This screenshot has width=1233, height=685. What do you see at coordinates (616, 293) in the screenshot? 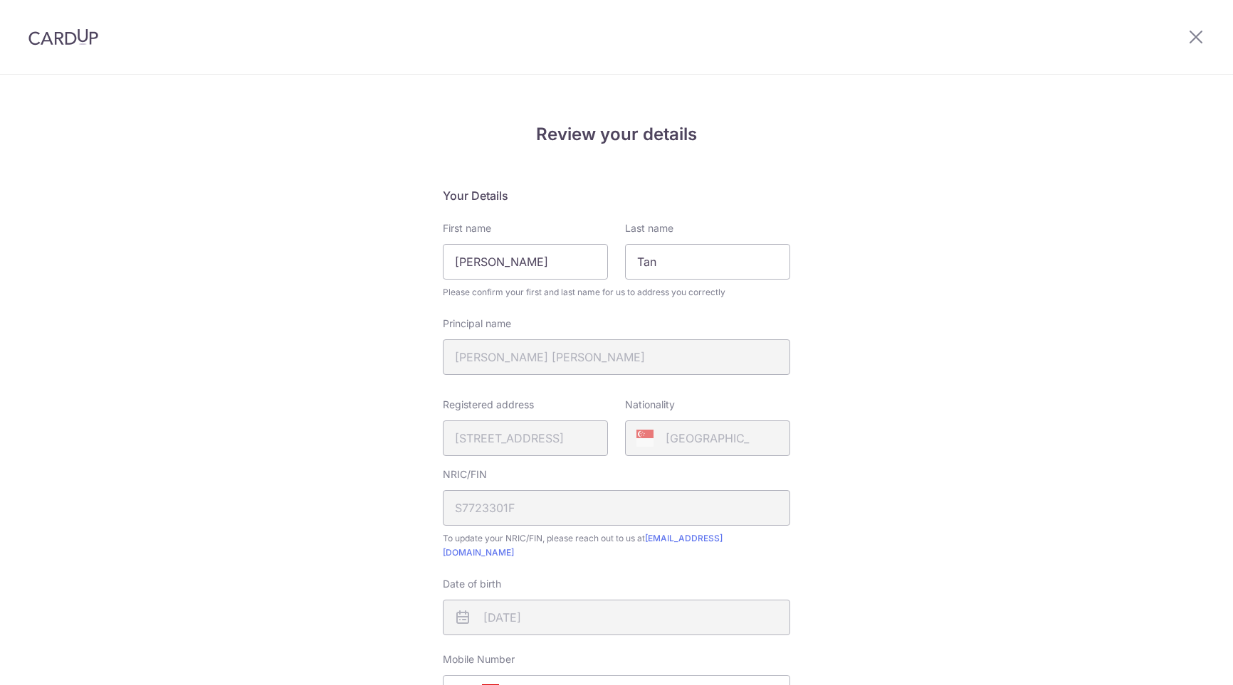
I see `span: Please confirm your first and last name for us to address you correctly` at bounding box center [616, 293].